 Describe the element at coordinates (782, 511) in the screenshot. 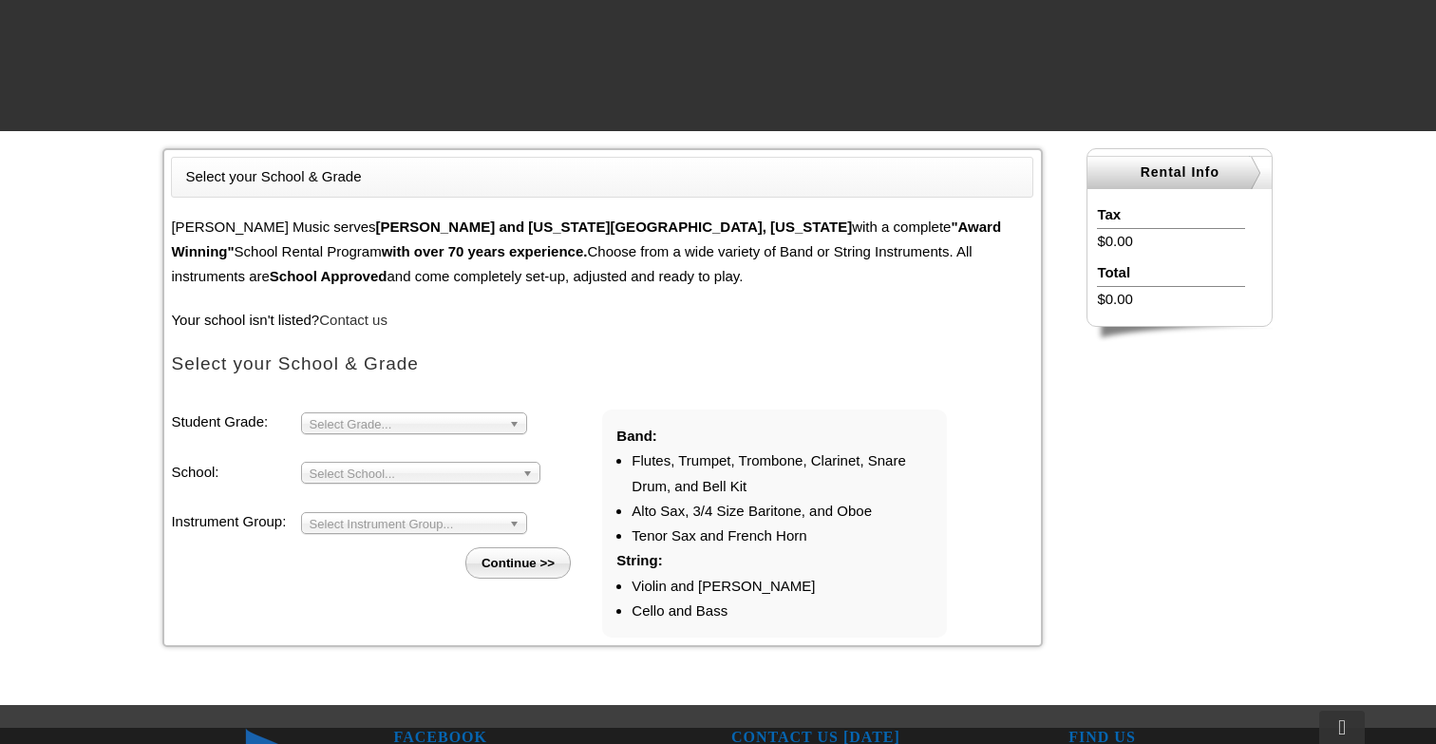

I see `li: Alto Sax, 3/4 Size Baritone, and Oboe` at that location.